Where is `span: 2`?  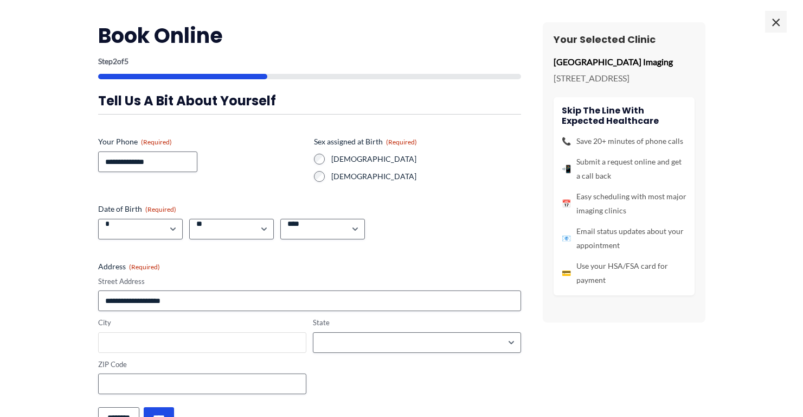 span: 2 is located at coordinates (115, 61).